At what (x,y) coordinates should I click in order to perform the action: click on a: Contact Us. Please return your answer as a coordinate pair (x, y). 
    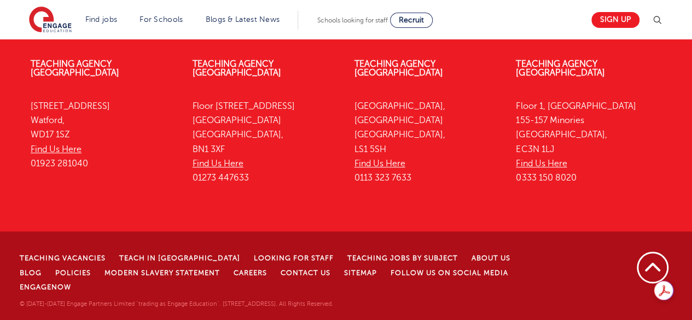
    Looking at the image, I should click on (305, 273).